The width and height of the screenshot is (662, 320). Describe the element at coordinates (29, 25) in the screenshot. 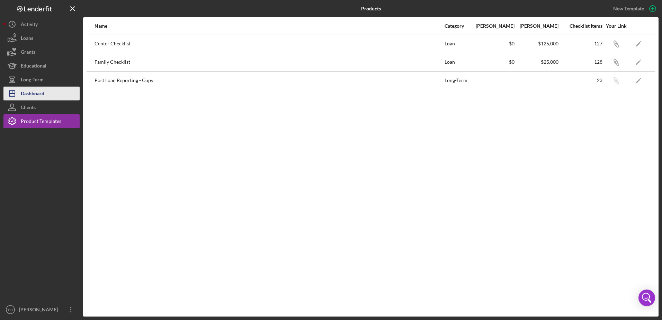

I see `div: Activity` at that location.